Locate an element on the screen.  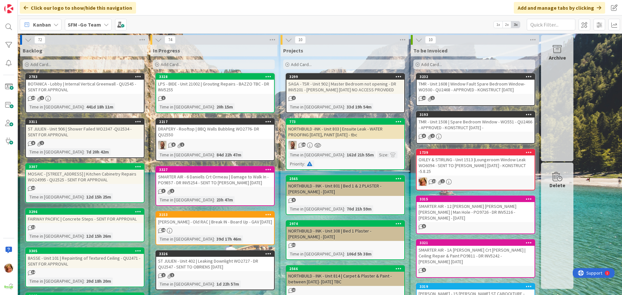
span: 19 is located at coordinates (33, 98).